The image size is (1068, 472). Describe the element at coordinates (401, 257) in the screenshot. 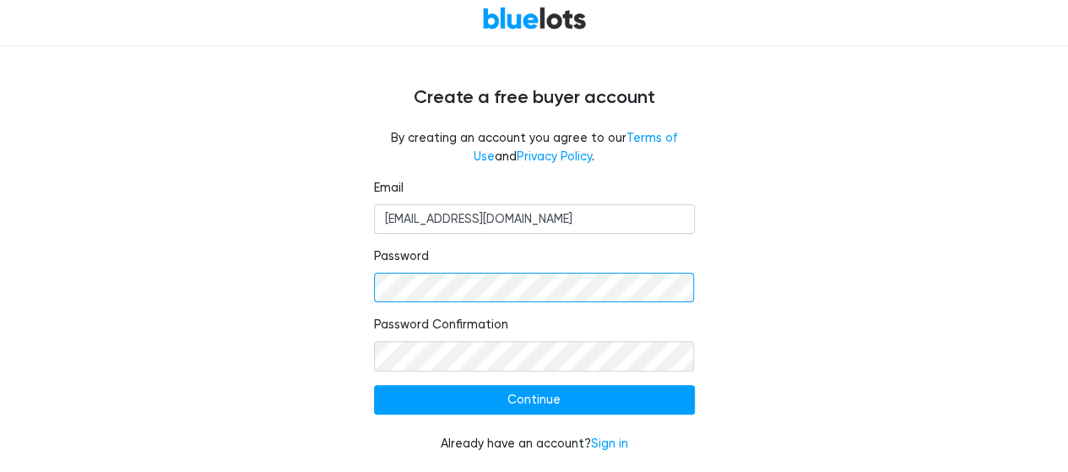

I see `label: Password` at that location.